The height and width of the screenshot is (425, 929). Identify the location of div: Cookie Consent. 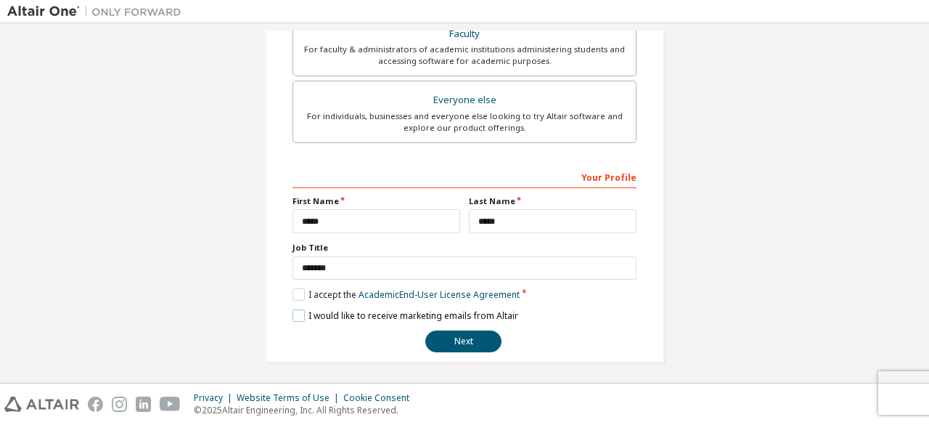
(380, 398).